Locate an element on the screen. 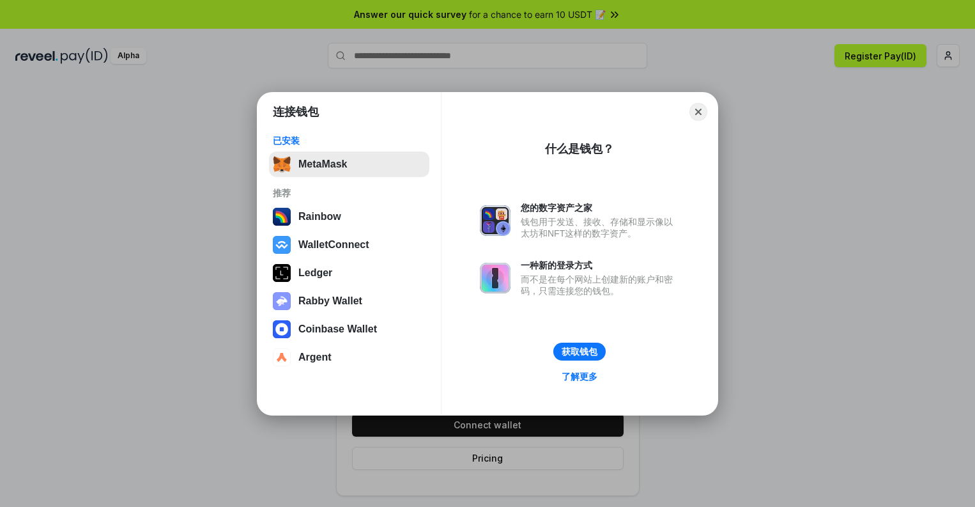 This screenshot has height=507, width=975. img: svg+xml,%3Csvg%20xmlns%3D%22http%3A%2F%2Fwww.w3.org%2F2000%2Fsvg%22%20width%3D%2228%22%20height%3... is located at coordinates (282, 273).